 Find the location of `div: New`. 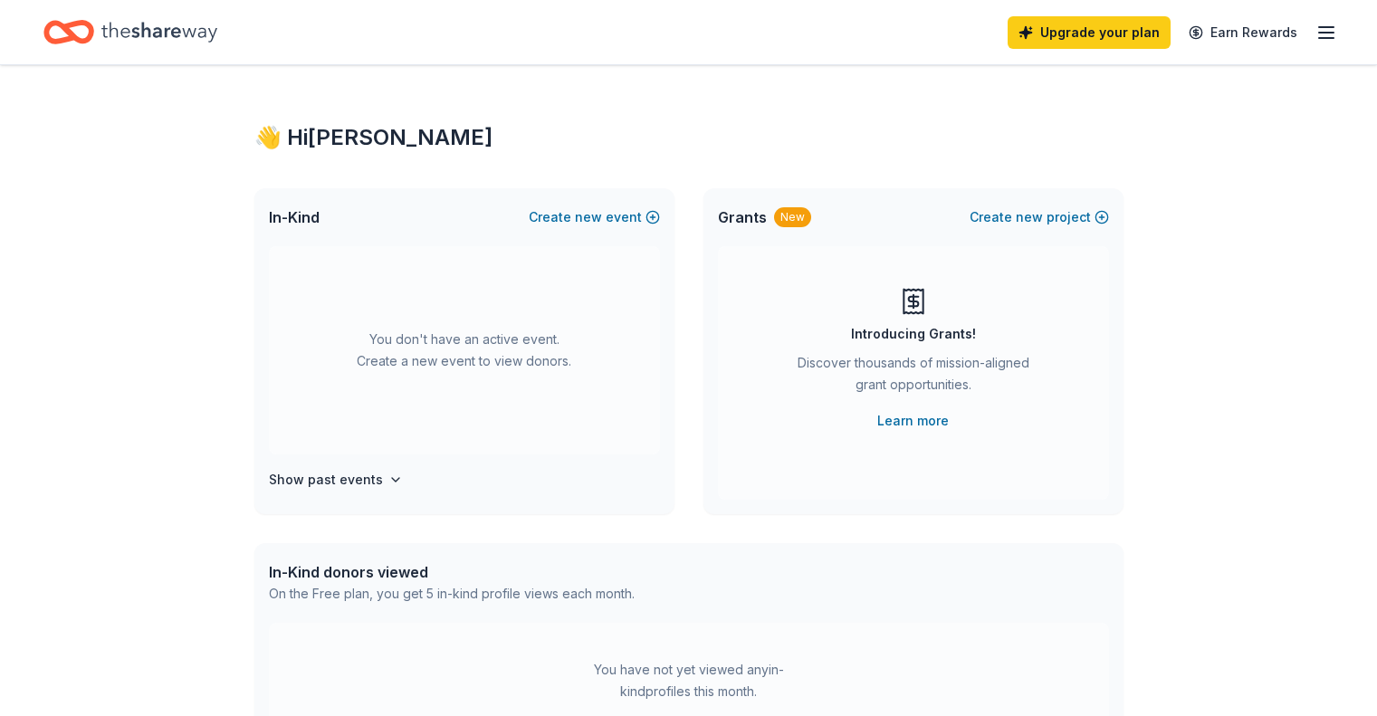

div: New is located at coordinates (792, 217).